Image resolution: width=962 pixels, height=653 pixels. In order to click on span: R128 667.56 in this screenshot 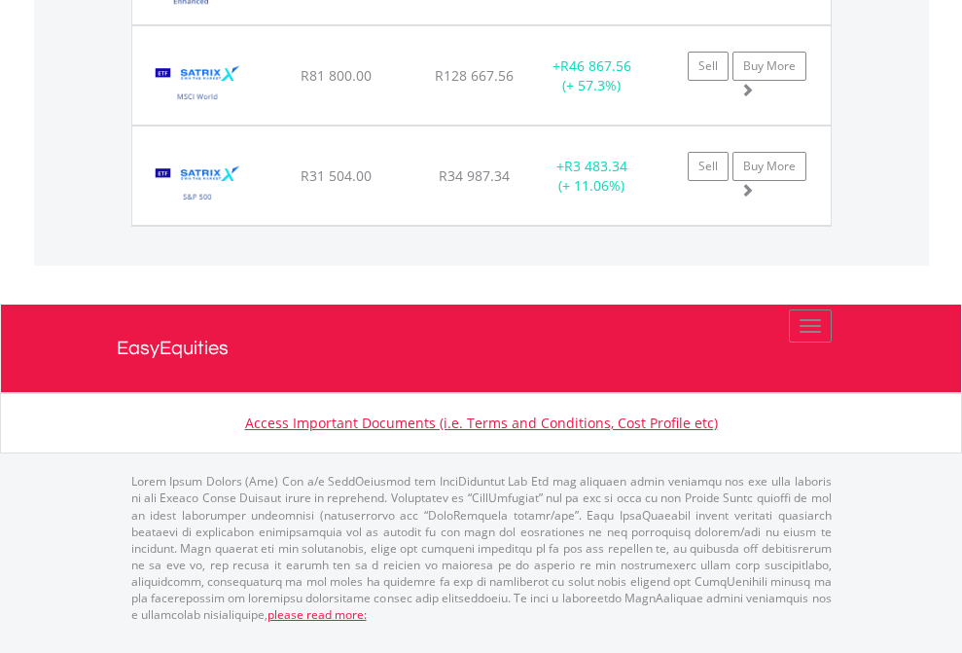, I will do `click(474, 75)`.